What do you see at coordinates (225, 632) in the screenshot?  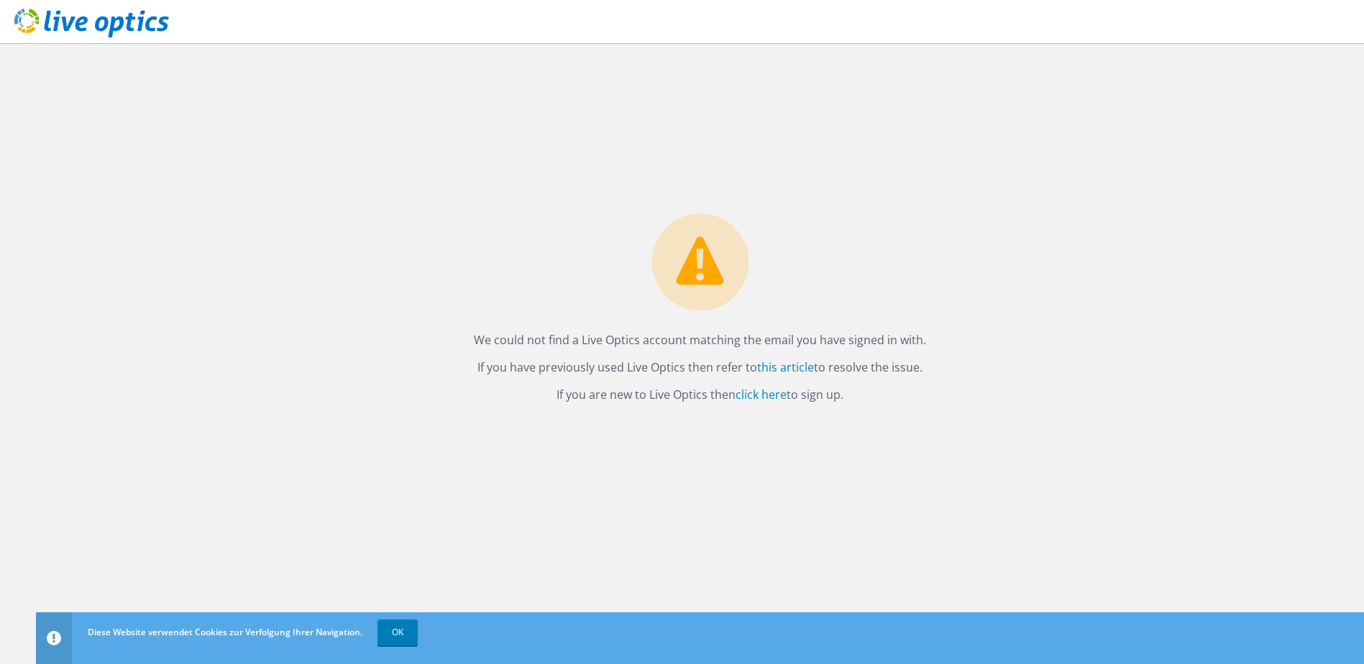 I see `span: Diese Website verwendet Cookies zur Verfolgung Ihrer Navigation.` at bounding box center [225, 632].